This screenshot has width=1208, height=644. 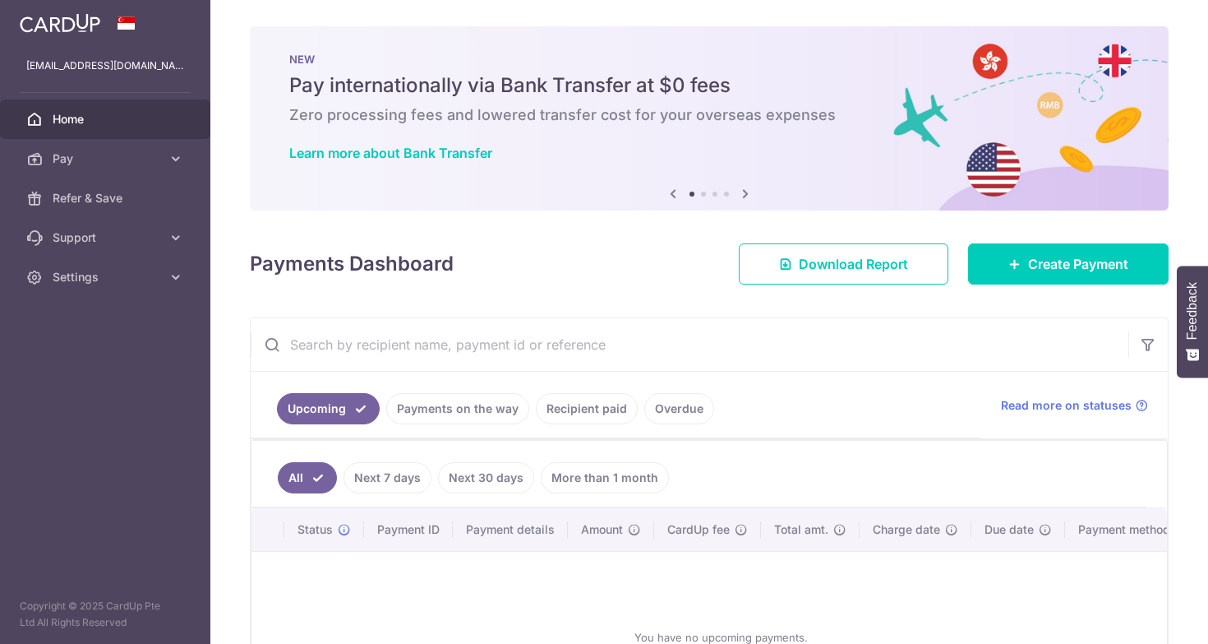 I want to click on span: Read more on statuses, so click(x=1066, y=405).